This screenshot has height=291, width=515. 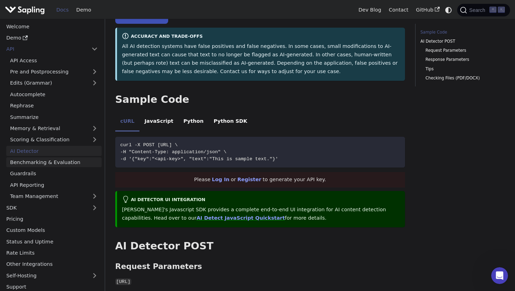 I want to click on a: Register, so click(x=249, y=180).